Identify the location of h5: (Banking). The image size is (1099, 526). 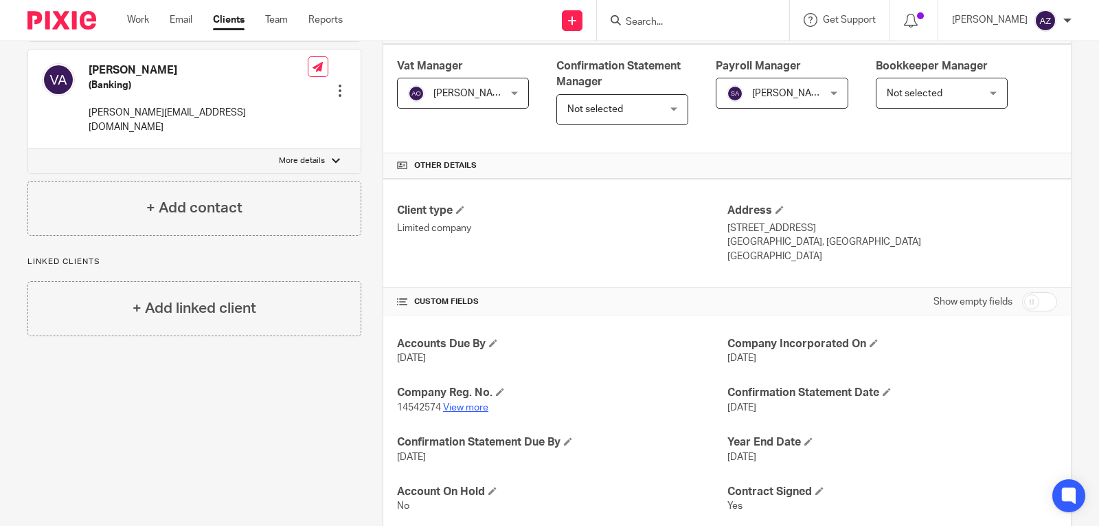
(198, 85).